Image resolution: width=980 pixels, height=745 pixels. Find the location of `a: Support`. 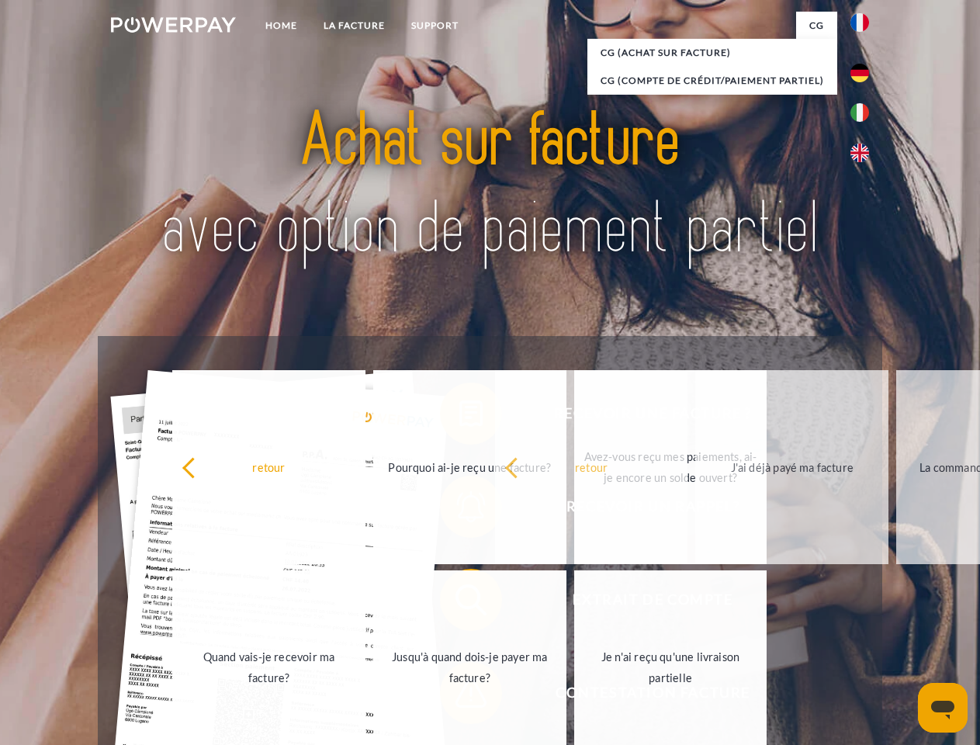

a: Support is located at coordinates (435, 26).